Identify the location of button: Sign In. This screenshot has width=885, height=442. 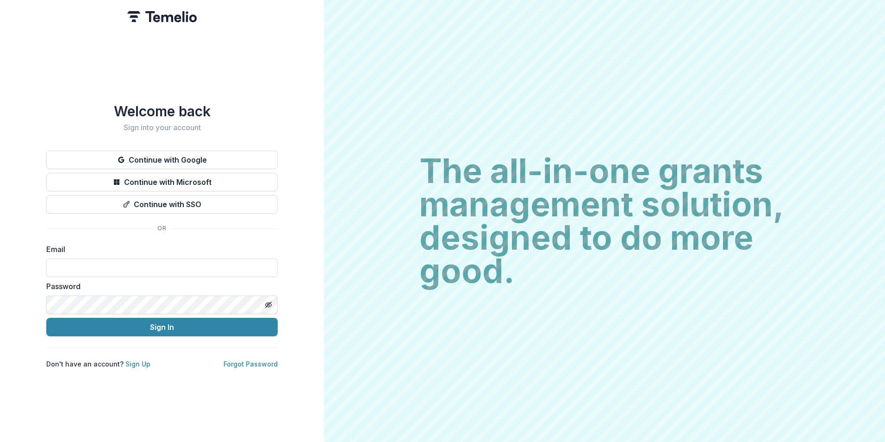
(162, 327).